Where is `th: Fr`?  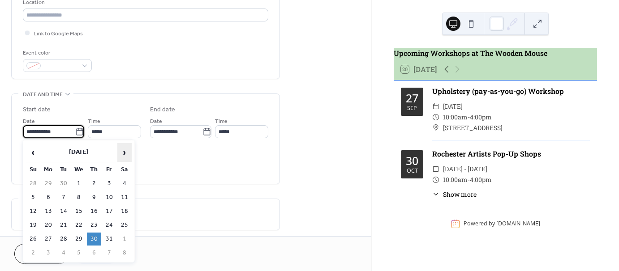
th: Fr is located at coordinates (109, 170).